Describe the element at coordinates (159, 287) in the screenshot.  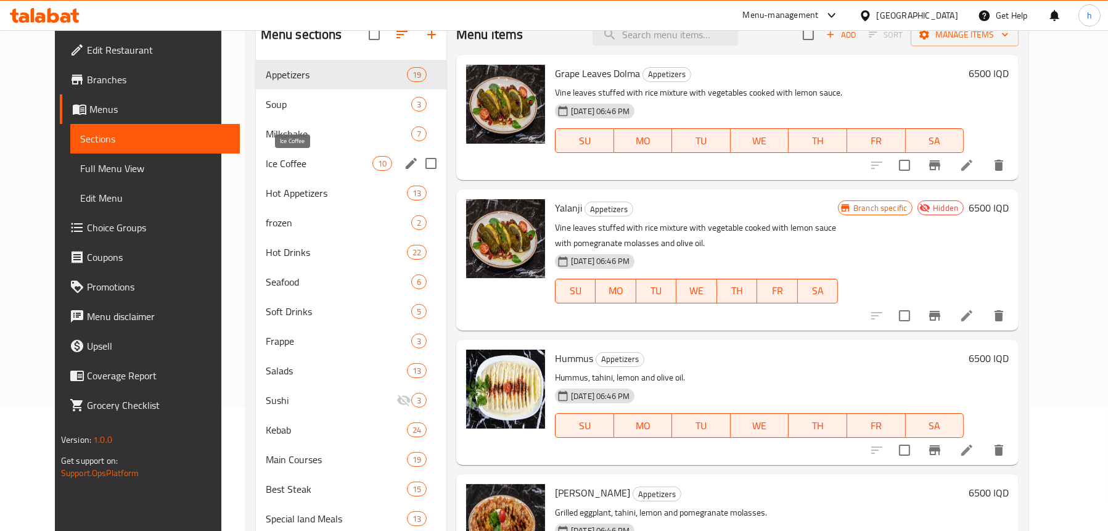
I see `span: Promotions` at that location.